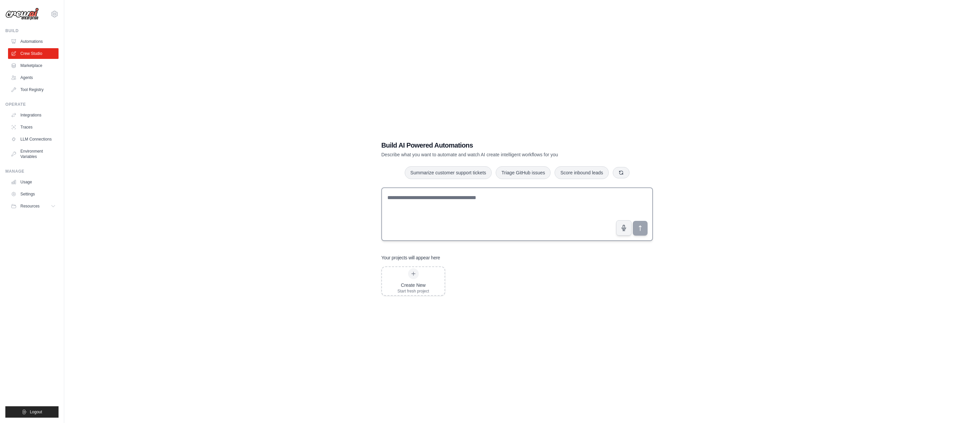 The height and width of the screenshot is (423, 970). I want to click on a: Marketplace, so click(33, 66).